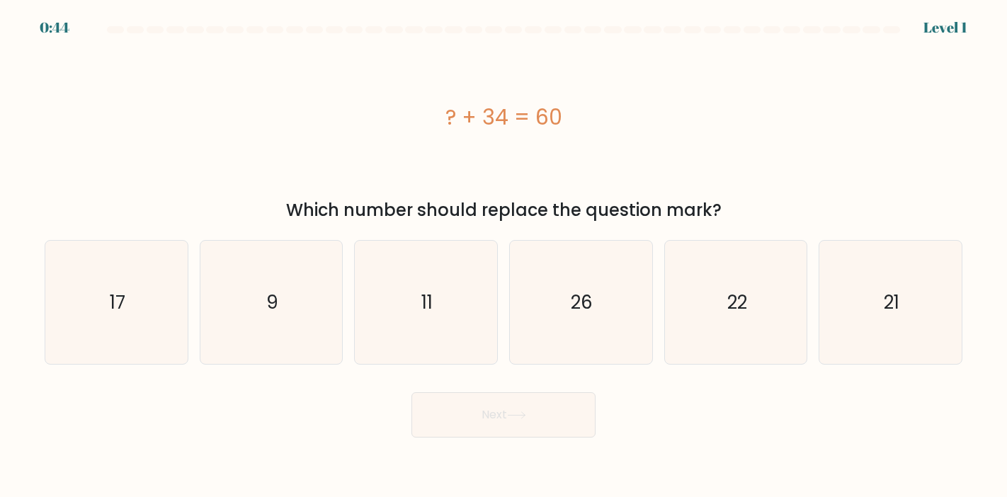  What do you see at coordinates (503, 415) in the screenshot?
I see `button: Next` at bounding box center [503, 415].